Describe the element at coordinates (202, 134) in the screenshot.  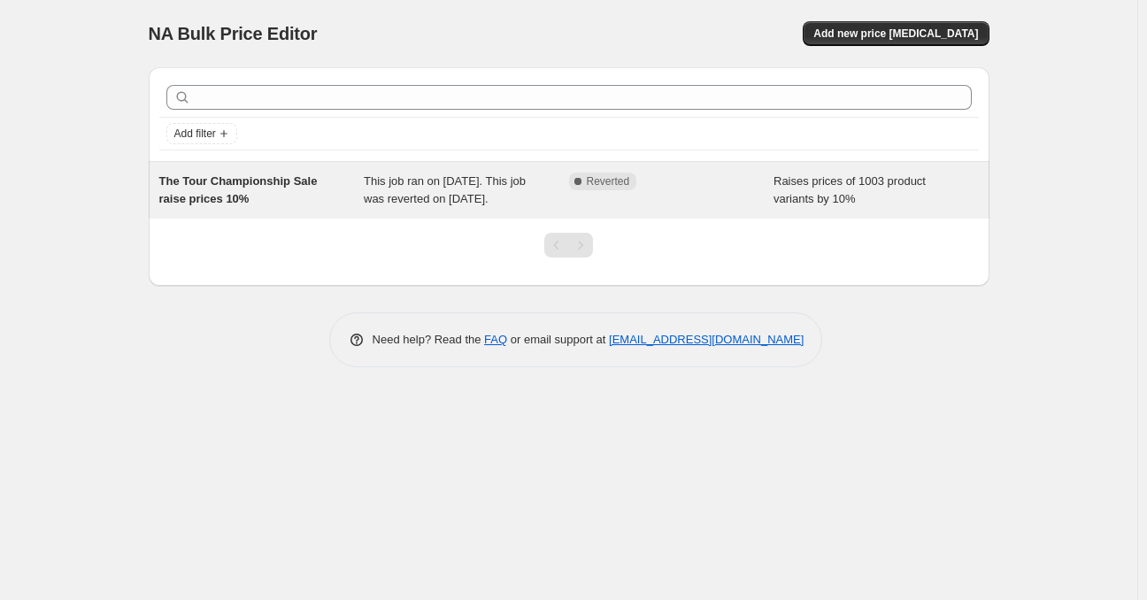
I see `button: Add filter` at that location.